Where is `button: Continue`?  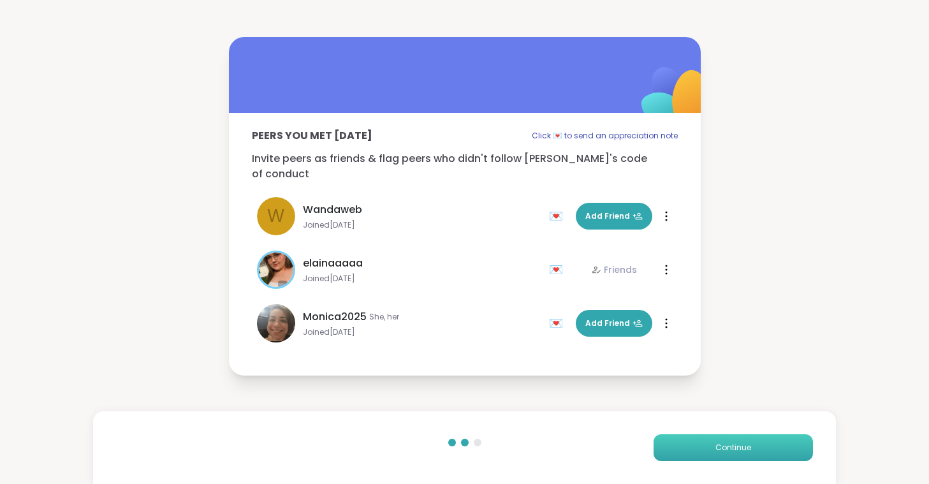 button: Continue is located at coordinates (733, 448).